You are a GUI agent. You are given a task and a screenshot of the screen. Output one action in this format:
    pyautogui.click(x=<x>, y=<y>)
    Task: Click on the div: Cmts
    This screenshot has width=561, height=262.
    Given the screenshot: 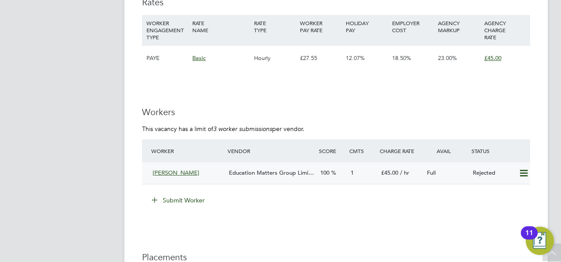 What is the action you would take?
    pyautogui.click(x=362, y=151)
    